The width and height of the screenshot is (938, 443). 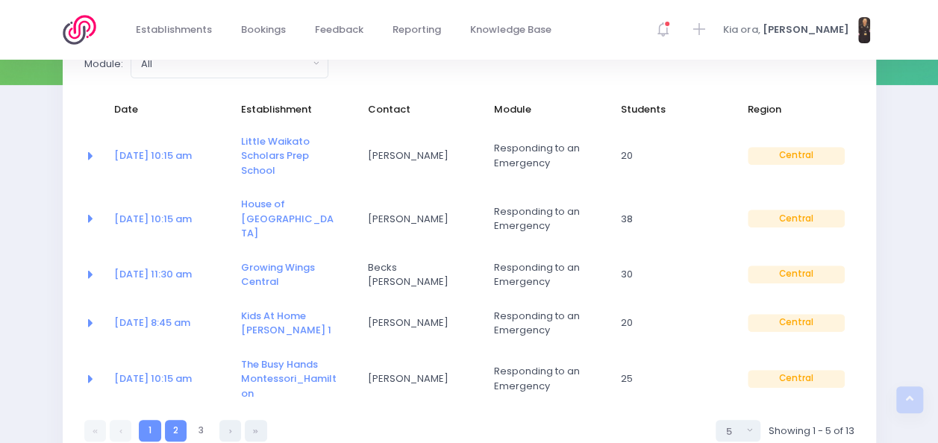 What do you see at coordinates (511, 30) in the screenshot?
I see `span: Knowledge Base` at bounding box center [511, 30].